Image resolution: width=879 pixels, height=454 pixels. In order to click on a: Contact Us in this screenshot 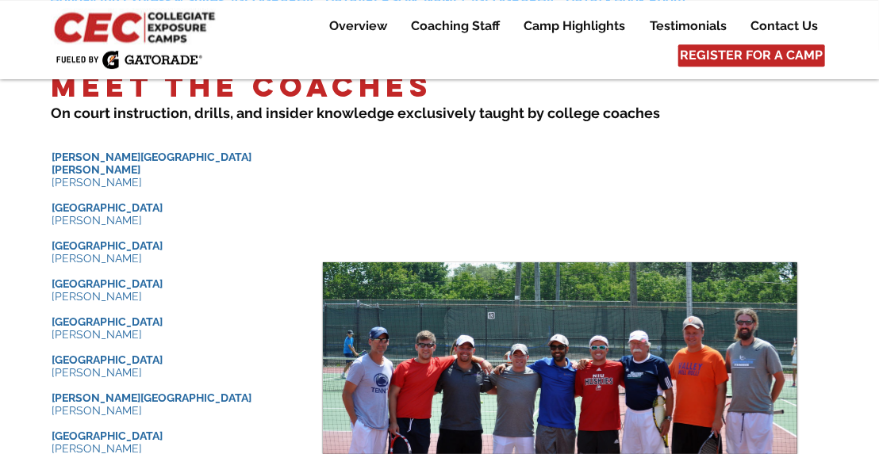, I will do `click(783, 26)`.